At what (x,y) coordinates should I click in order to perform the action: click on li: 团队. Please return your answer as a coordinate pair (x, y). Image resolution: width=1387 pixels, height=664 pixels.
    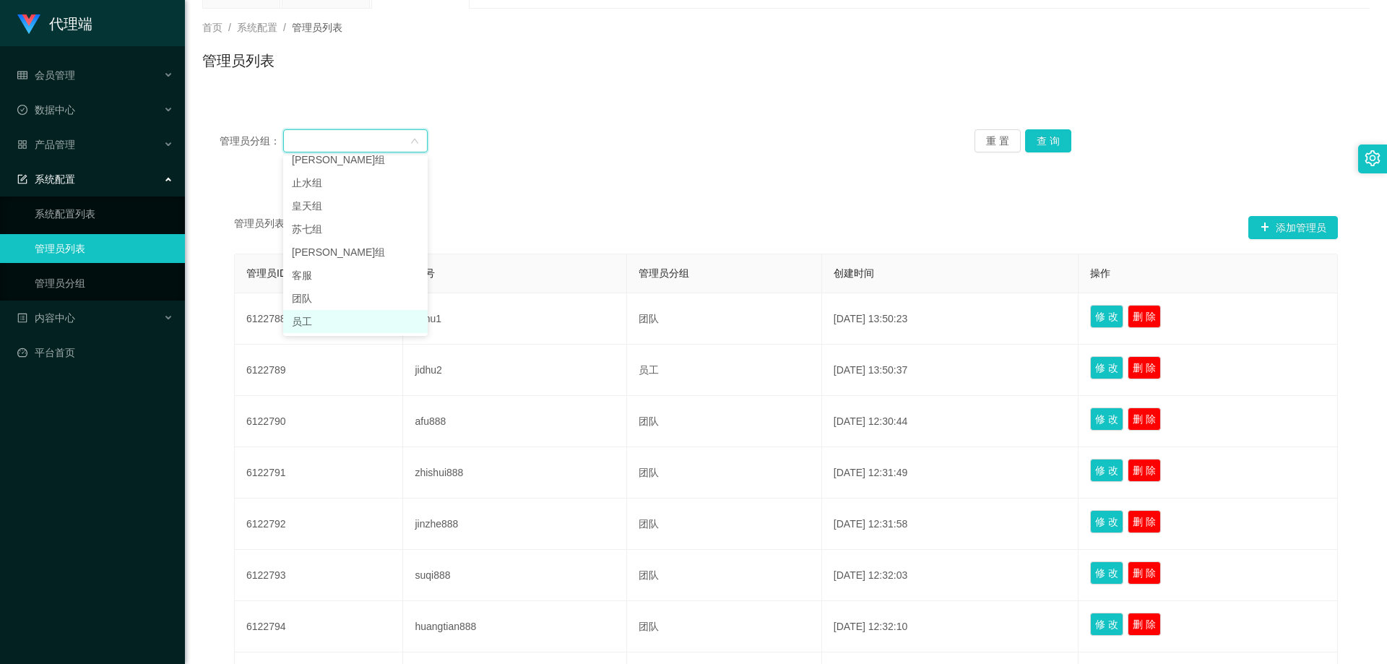
    Looking at the image, I should click on (355, 298).